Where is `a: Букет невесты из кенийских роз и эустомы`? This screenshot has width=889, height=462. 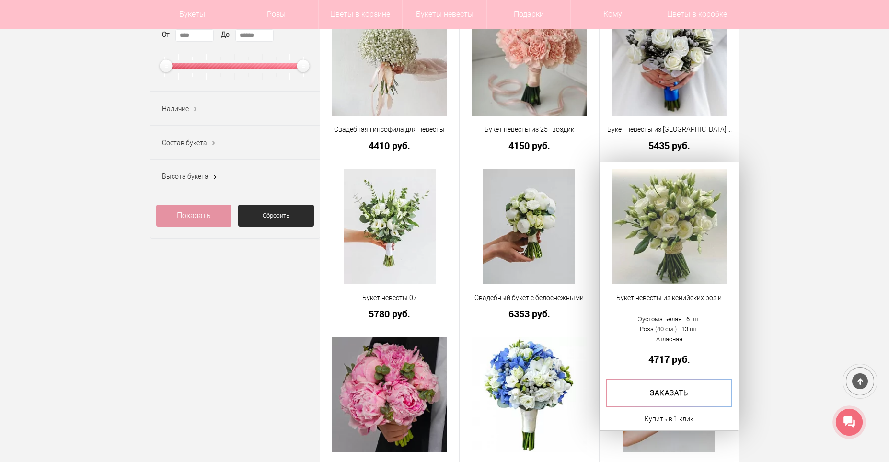 a: Букет невесты из кенийских роз и эустомы is located at coordinates (669, 298).